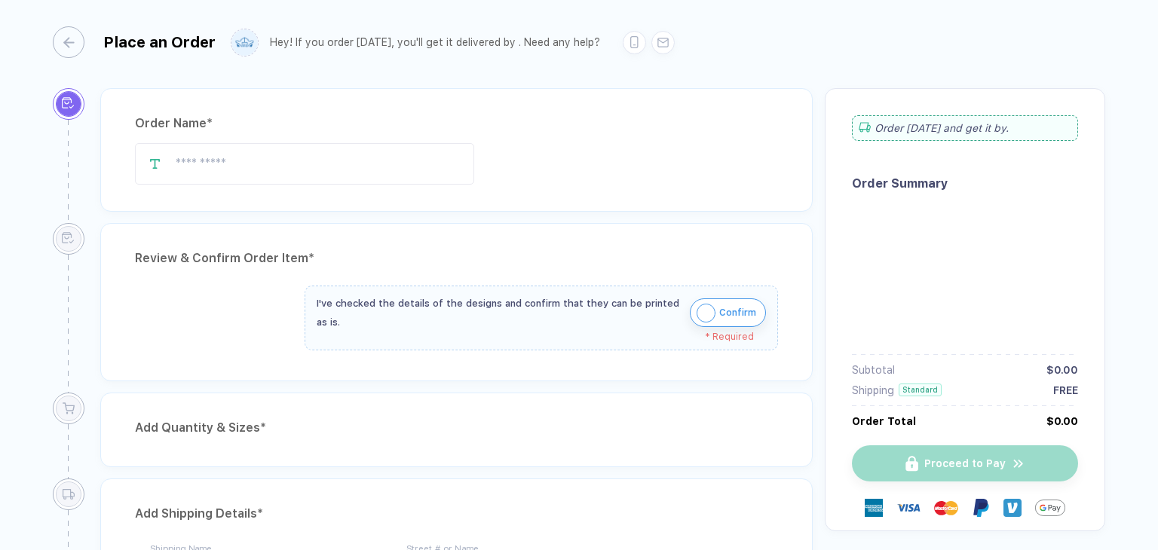 The image size is (1158, 550). I want to click on img: master-card, so click(946, 508).